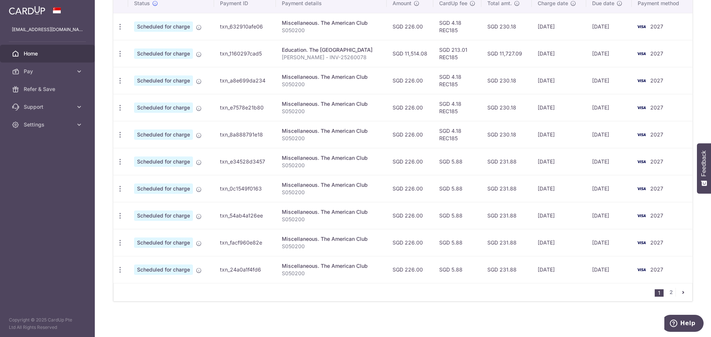  Describe the element at coordinates (48, 125) in the screenshot. I see `span: Settings` at that location.